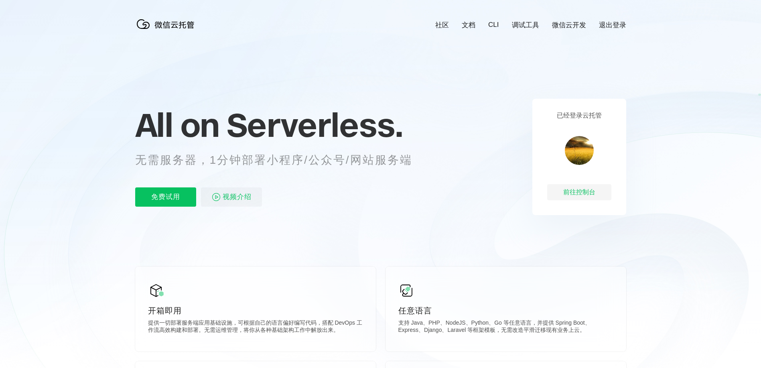 This screenshot has height=368, width=761. I want to click on a: CLI, so click(493, 25).